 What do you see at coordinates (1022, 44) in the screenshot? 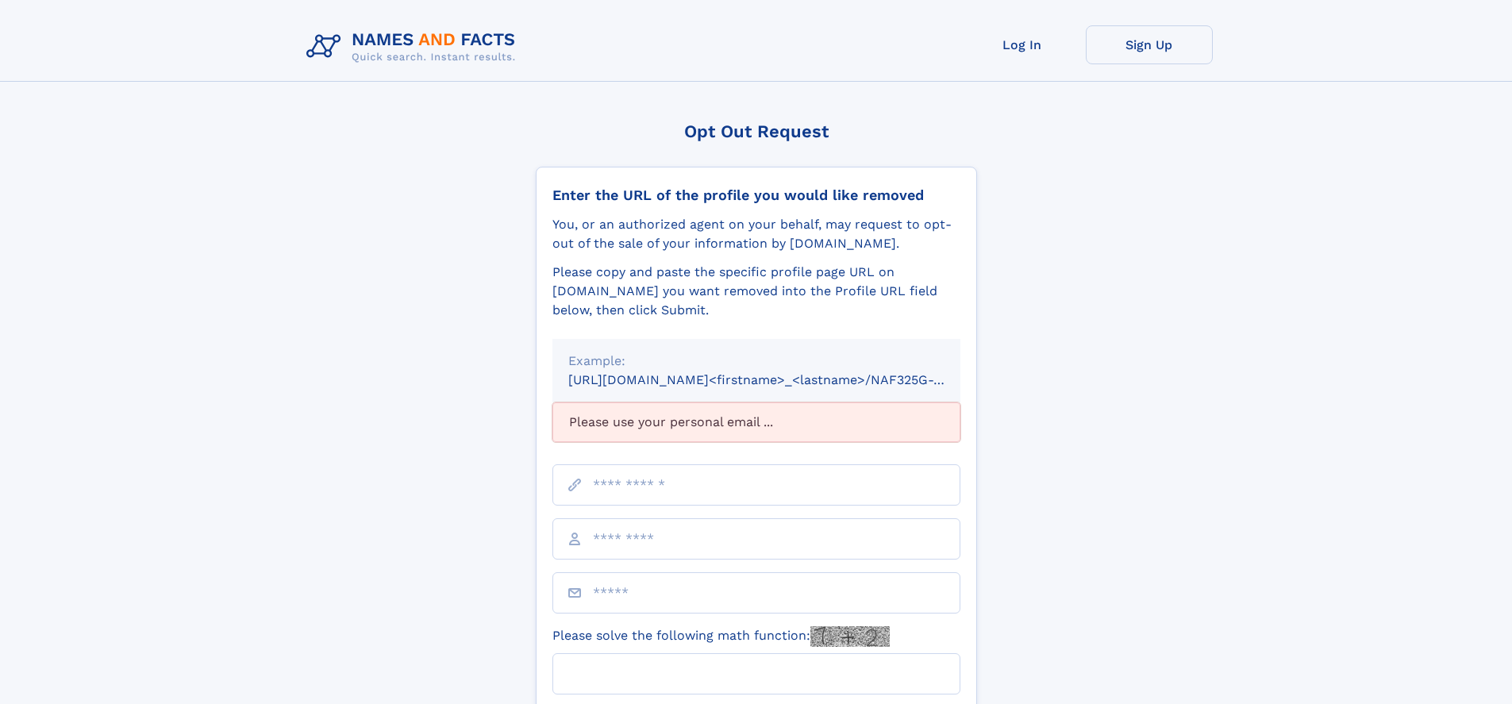
I see `a: Log In` at bounding box center [1022, 44].